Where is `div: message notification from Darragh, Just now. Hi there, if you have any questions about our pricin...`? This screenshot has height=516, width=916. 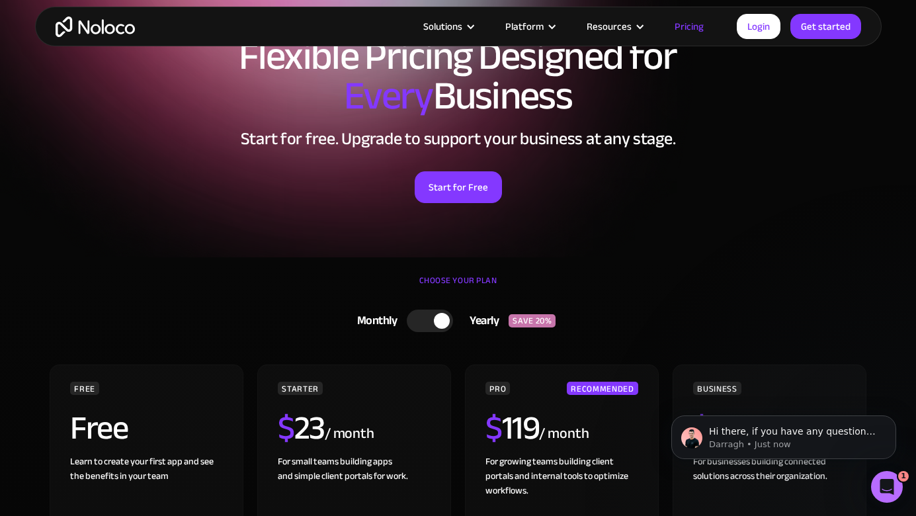
div: message notification from Darragh, Just now. Hi there, if you have any questions about our pricin... is located at coordinates (132, 50).